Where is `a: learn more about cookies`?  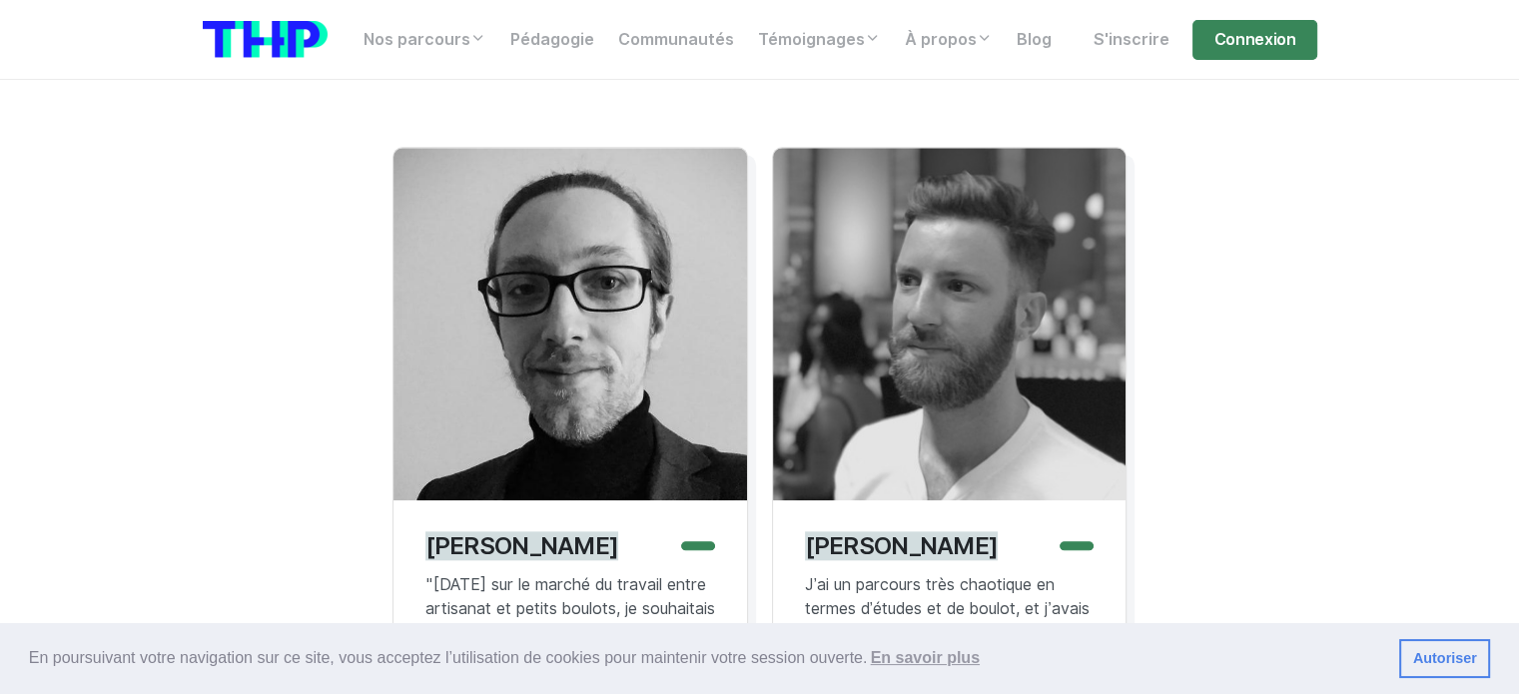 a: learn more about cookies is located at coordinates (925, 658).